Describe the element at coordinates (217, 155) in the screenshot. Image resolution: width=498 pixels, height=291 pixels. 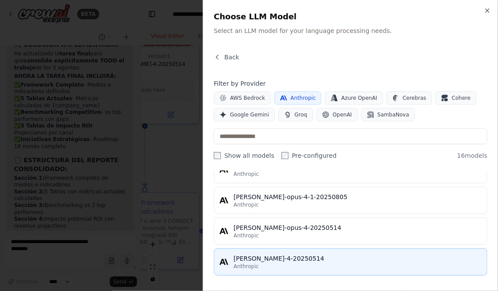
I see `input: Show all models` at that location.